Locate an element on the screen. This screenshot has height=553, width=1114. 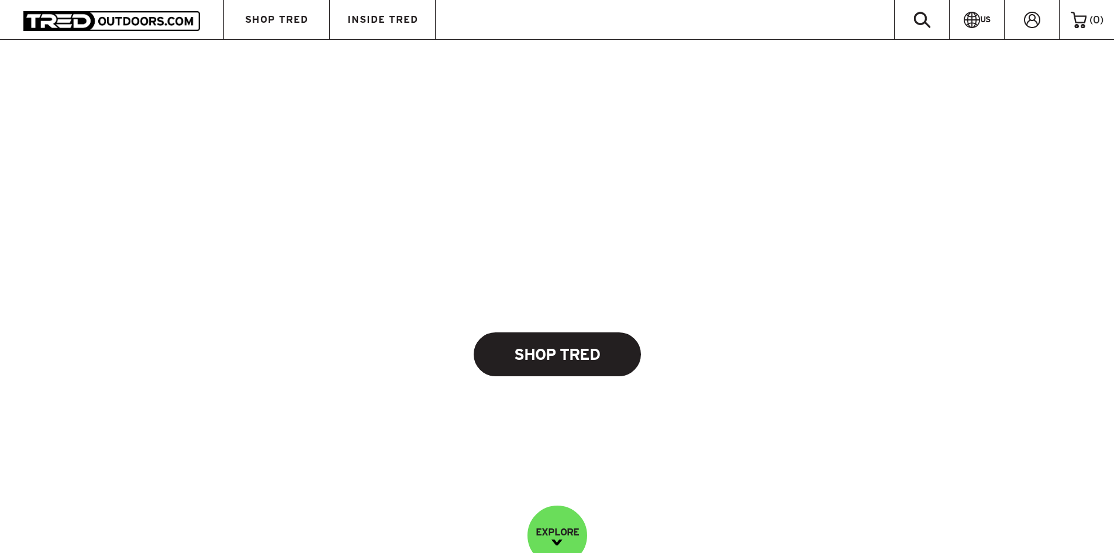
img: banner-title is located at coordinates (557, 266).